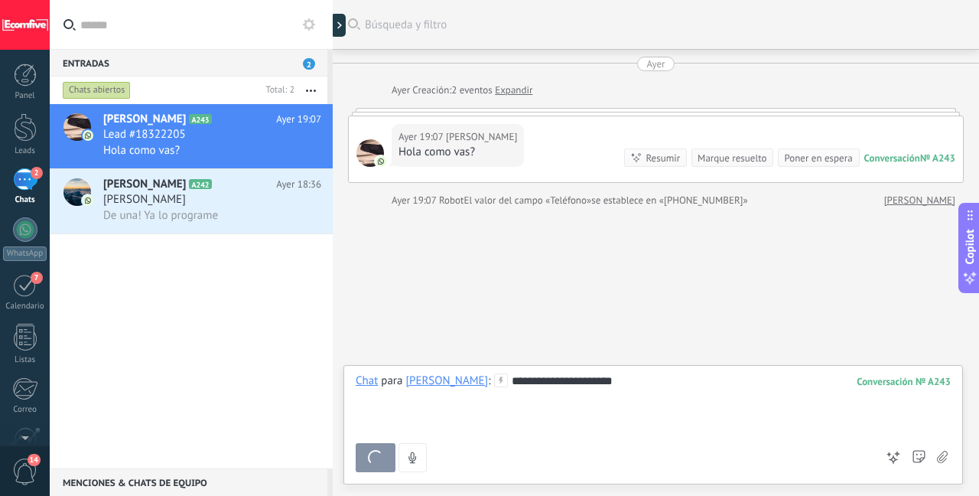 Image resolution: width=979 pixels, height=496 pixels. What do you see at coordinates (298, 184) in the screenshot?
I see `span: Ayer 18:36` at bounding box center [298, 184].